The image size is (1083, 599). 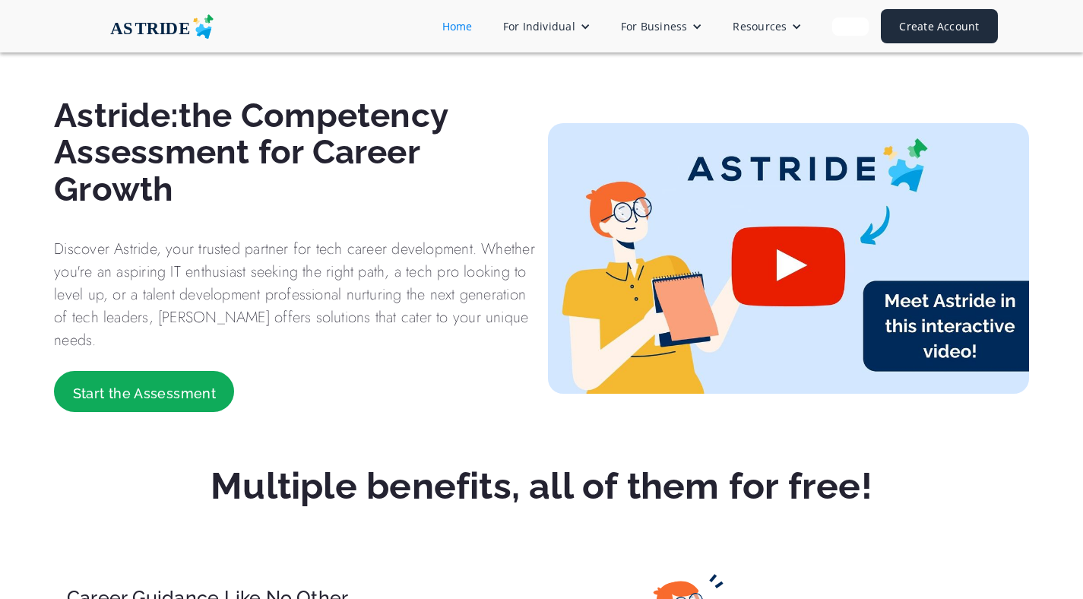 What do you see at coordinates (541, 468) in the screenshot?
I see `h2: Multiple benefits, all of them for free!` at bounding box center [541, 468].